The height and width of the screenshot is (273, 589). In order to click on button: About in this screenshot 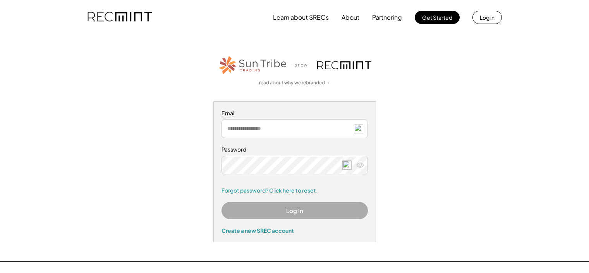, I will do `click(350, 17)`.